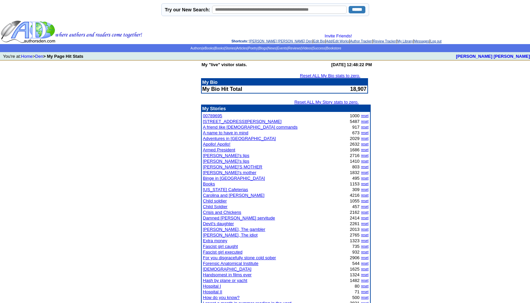  What do you see at coordinates (213, 292) in the screenshot?
I see `a: Hospital II` at bounding box center [213, 292].